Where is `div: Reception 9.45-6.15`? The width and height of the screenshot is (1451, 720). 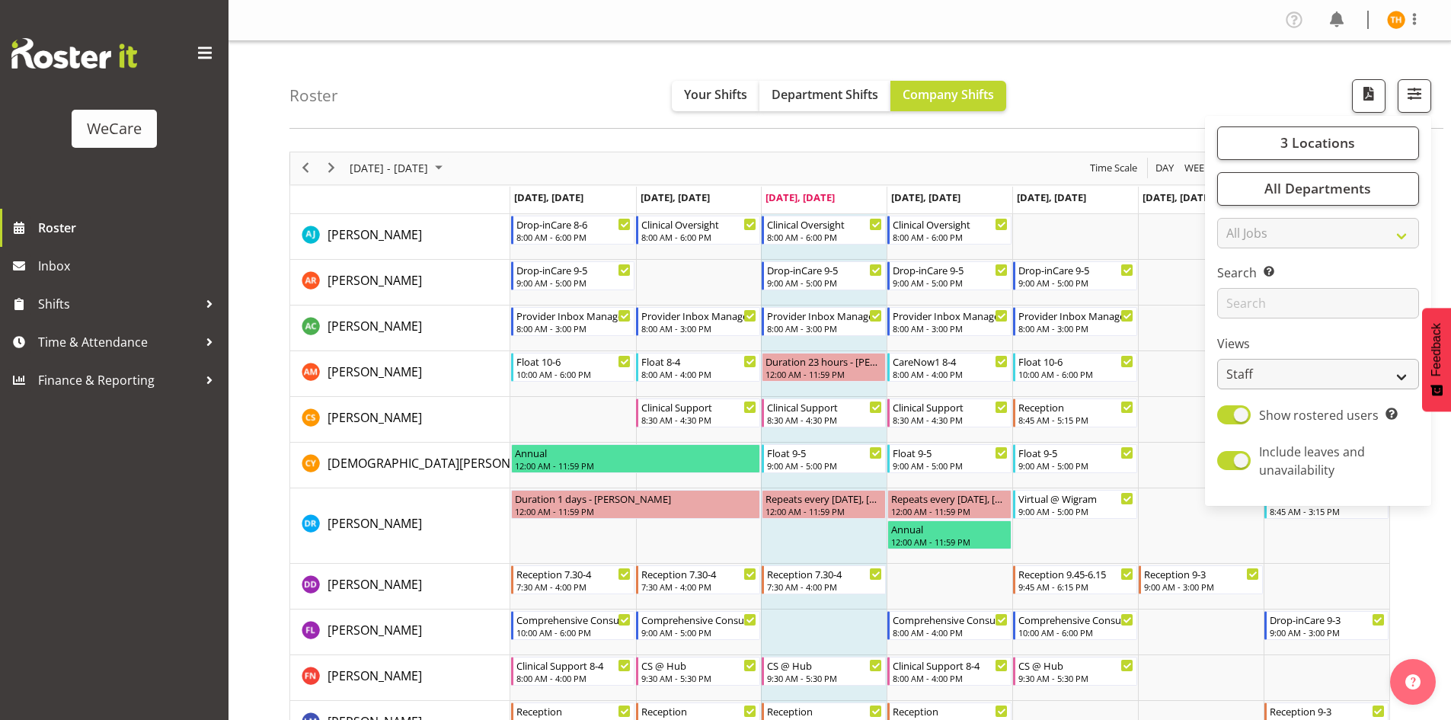 div: Reception 9.45-6.15 is located at coordinates (1075, 573).